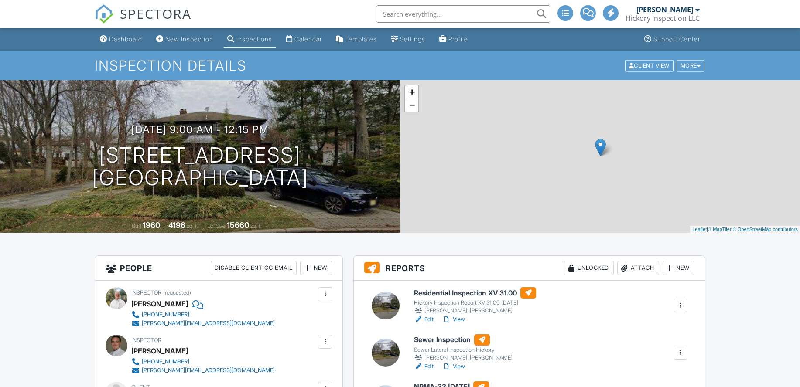 The width and height of the screenshot is (800, 387). Describe the element at coordinates (104, 14) in the screenshot. I see `img: The Best Home Inspection Software - Spectora` at that location.